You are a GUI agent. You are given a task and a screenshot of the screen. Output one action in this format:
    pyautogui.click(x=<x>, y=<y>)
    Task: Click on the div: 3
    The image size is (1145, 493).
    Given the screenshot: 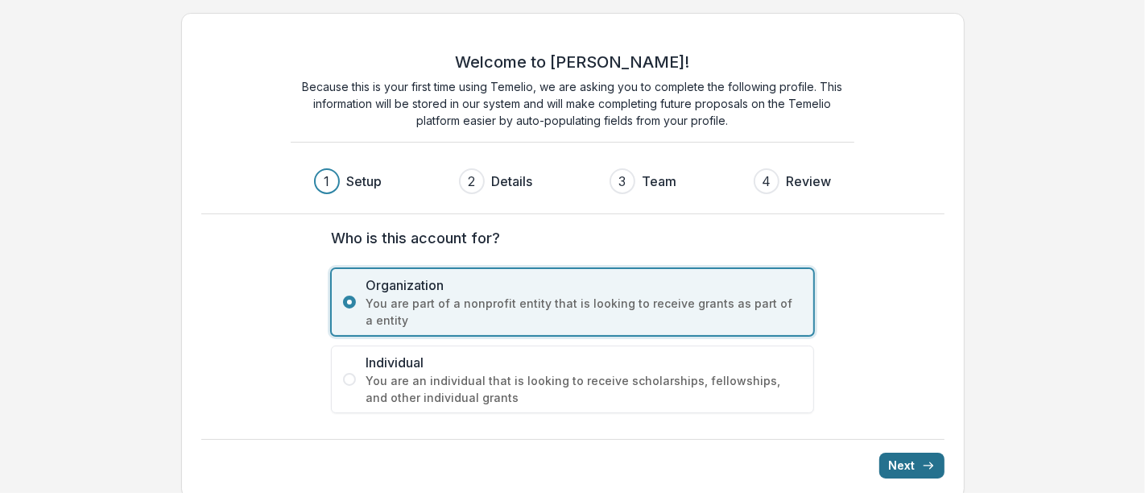 What is the action you would take?
    pyautogui.click(x=623, y=181)
    